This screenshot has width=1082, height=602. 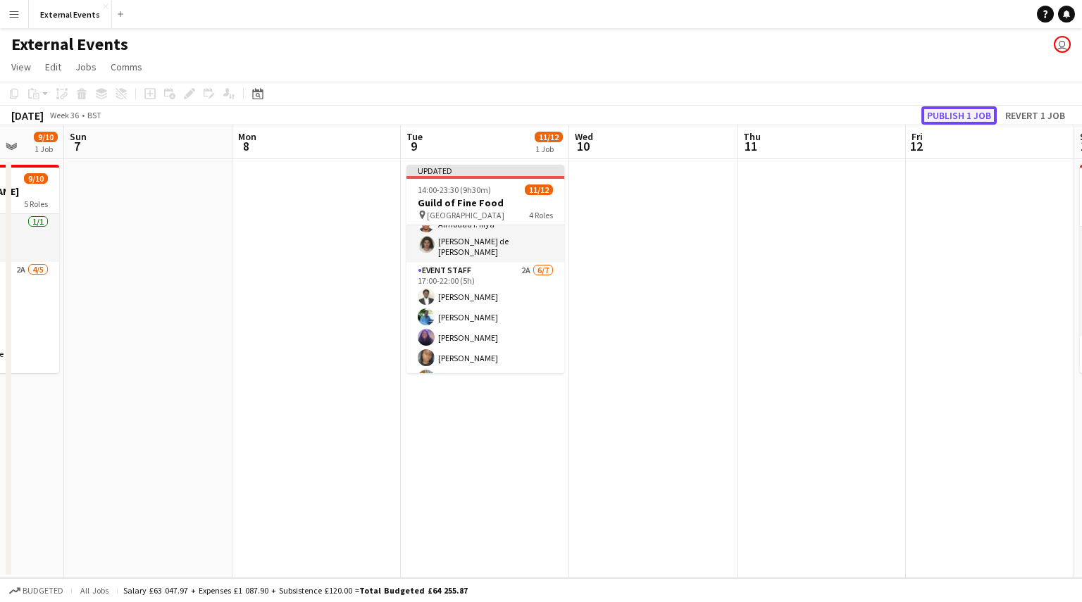 I want to click on div: BST, so click(x=94, y=115).